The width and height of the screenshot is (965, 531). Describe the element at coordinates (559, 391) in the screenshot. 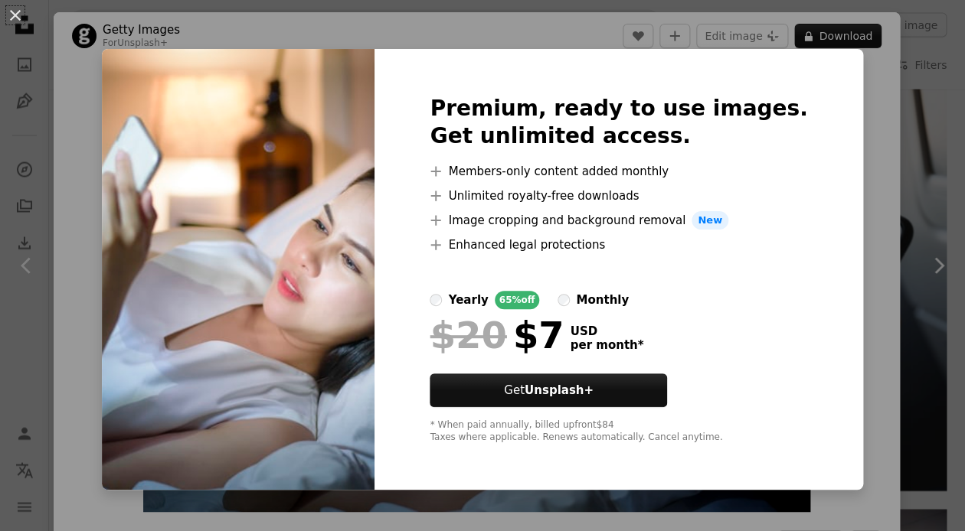

I see `strong: Unsplash+` at that location.